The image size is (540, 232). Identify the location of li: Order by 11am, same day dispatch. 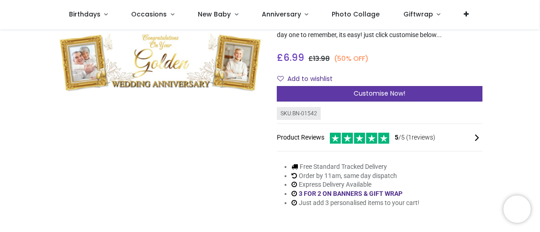
(356, 176).